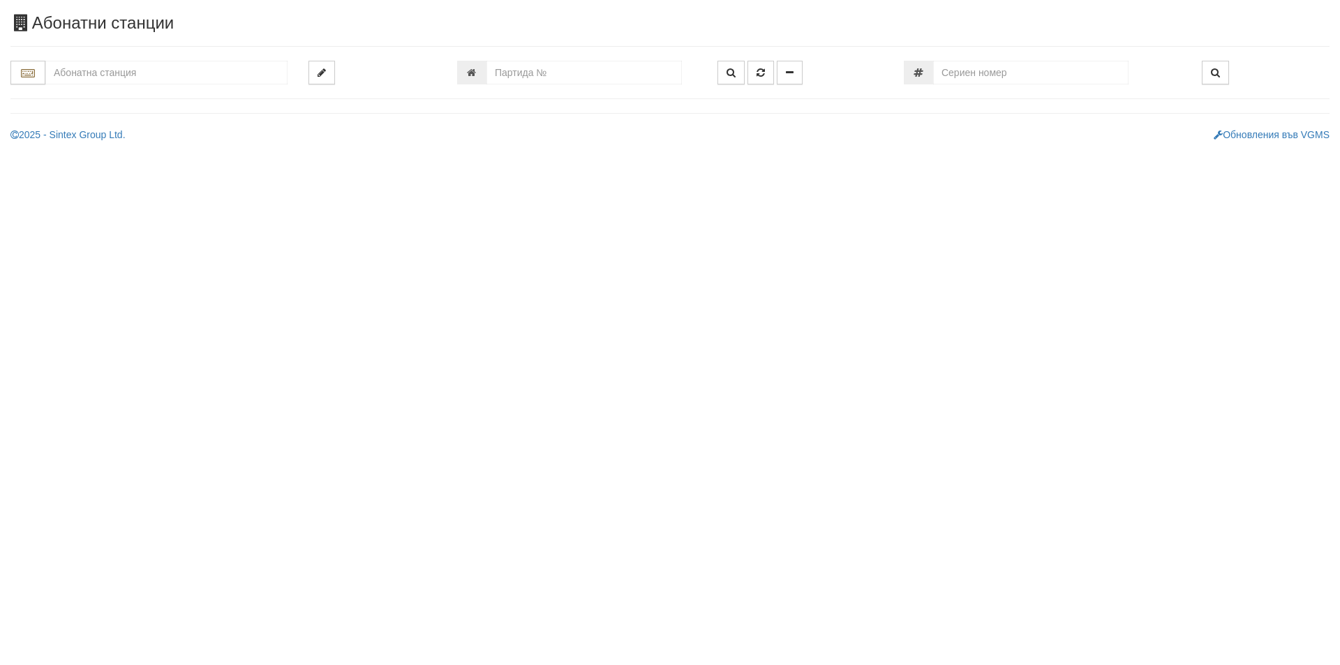 Image resolution: width=1340 pixels, height=665 pixels. Describe the element at coordinates (68, 135) in the screenshot. I see `a: 2025 - Sintex Group Ltd.` at that location.